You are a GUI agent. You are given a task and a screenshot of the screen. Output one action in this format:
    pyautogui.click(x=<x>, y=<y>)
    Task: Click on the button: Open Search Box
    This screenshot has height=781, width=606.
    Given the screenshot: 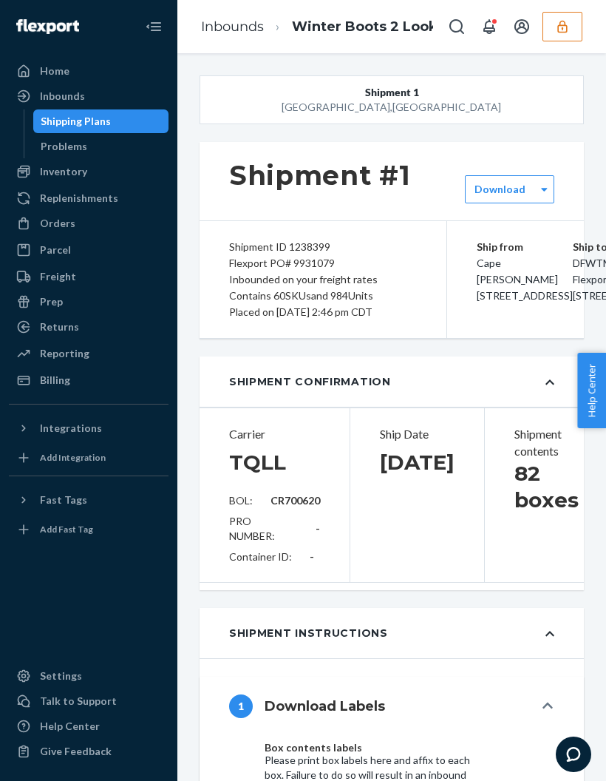 What is the action you would take?
    pyautogui.click(x=457, y=27)
    